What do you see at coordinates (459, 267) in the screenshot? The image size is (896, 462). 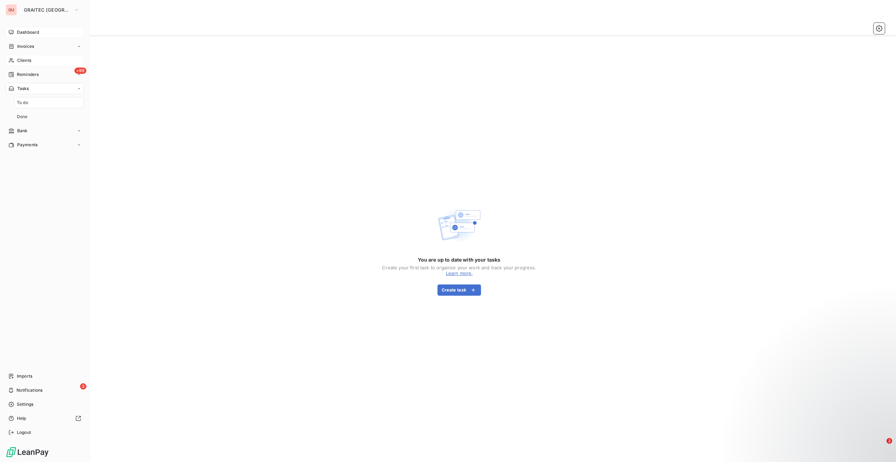 I see `div: Create your first task to organize your work and track your progress.` at bounding box center [459, 267].